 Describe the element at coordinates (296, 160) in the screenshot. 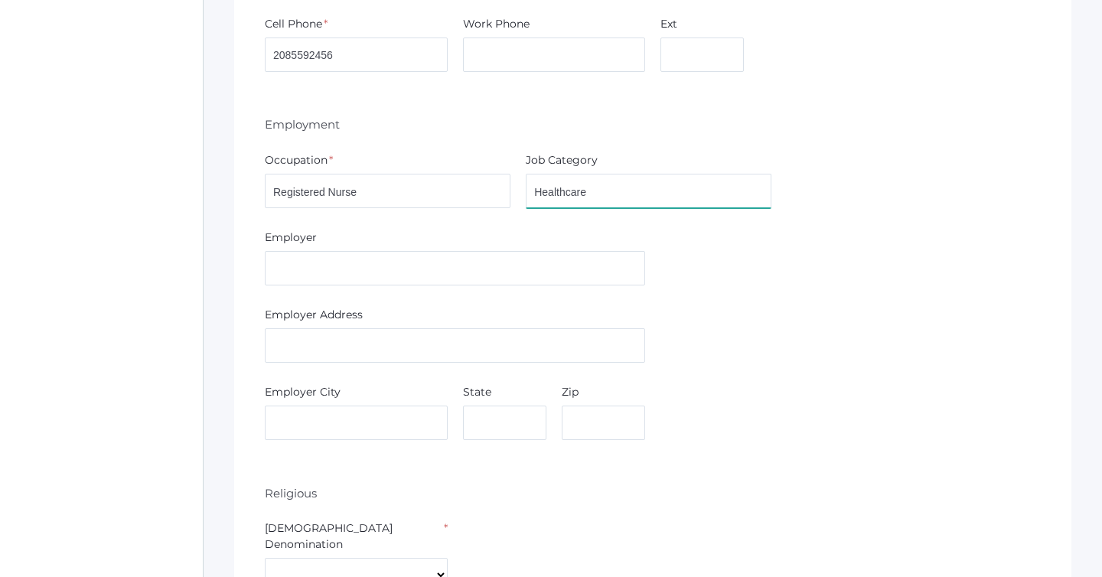

I see `label: Occupation` at that location.